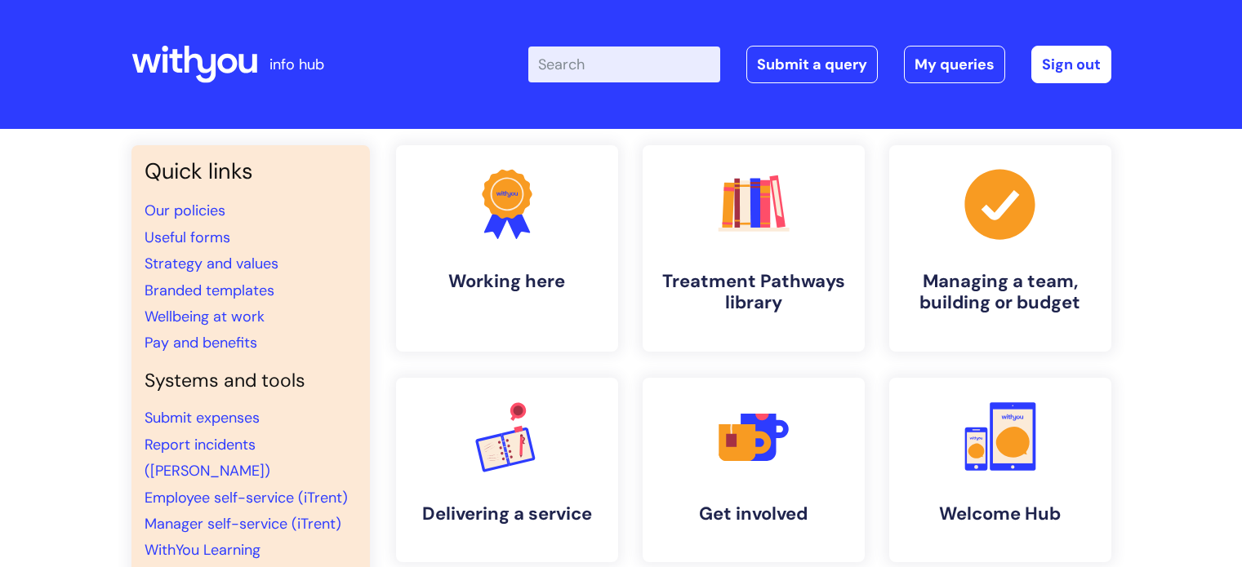 This screenshot has width=1242, height=567. I want to click on a: My queries, so click(954, 64).